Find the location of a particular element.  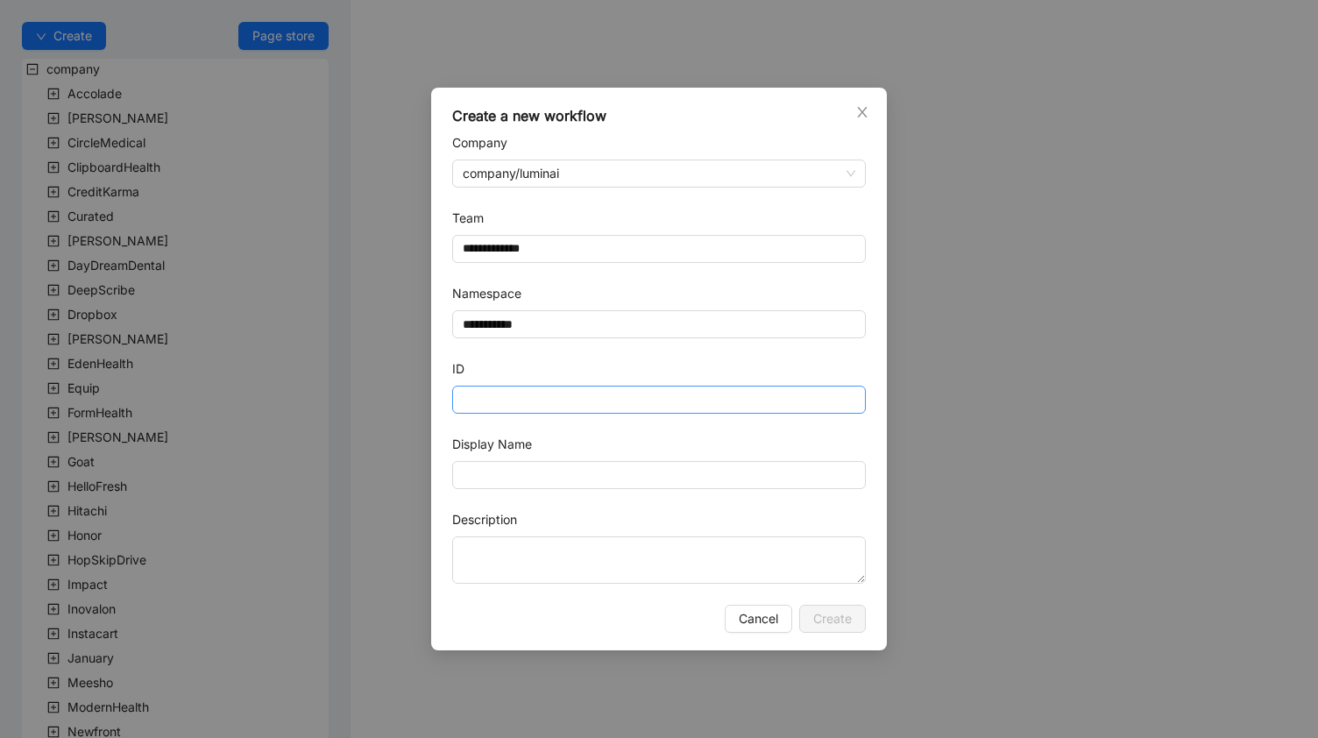

span: Cancel is located at coordinates (758, 619).